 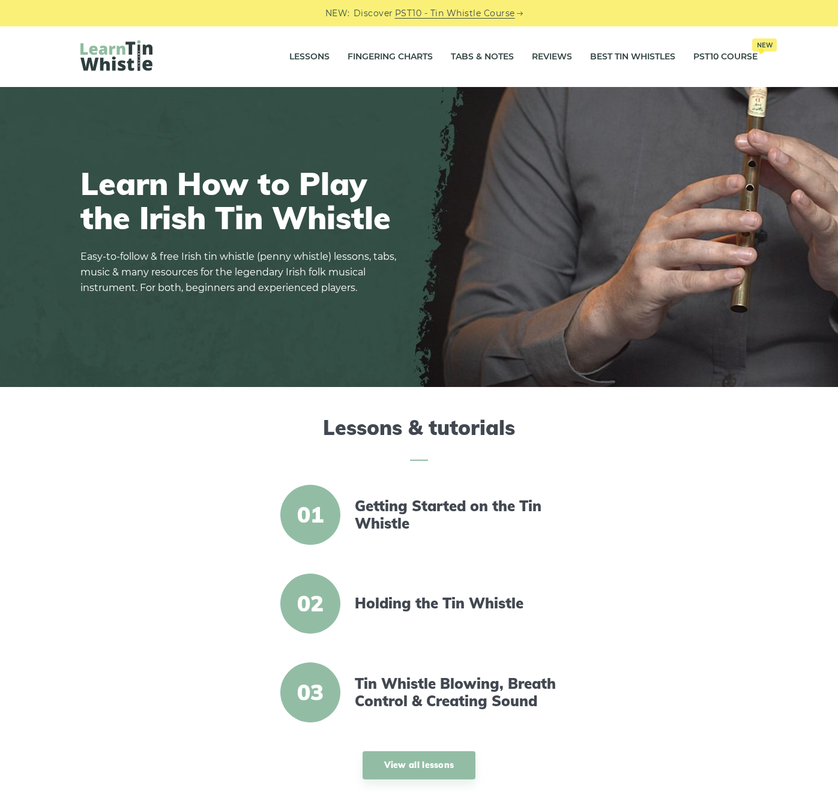 I want to click on a: Lessons, so click(x=309, y=57).